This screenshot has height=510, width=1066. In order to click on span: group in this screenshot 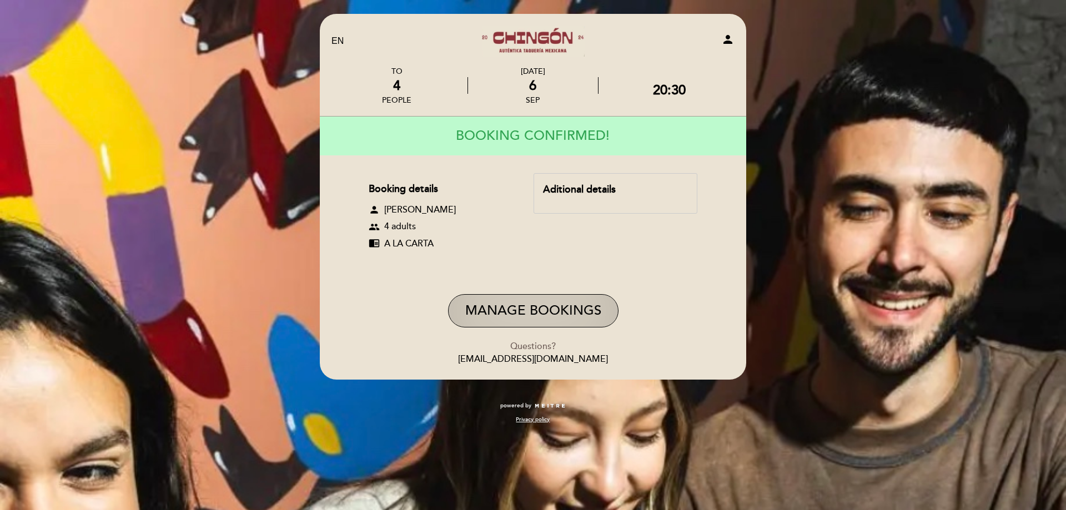, I will do `click(374, 227)`.